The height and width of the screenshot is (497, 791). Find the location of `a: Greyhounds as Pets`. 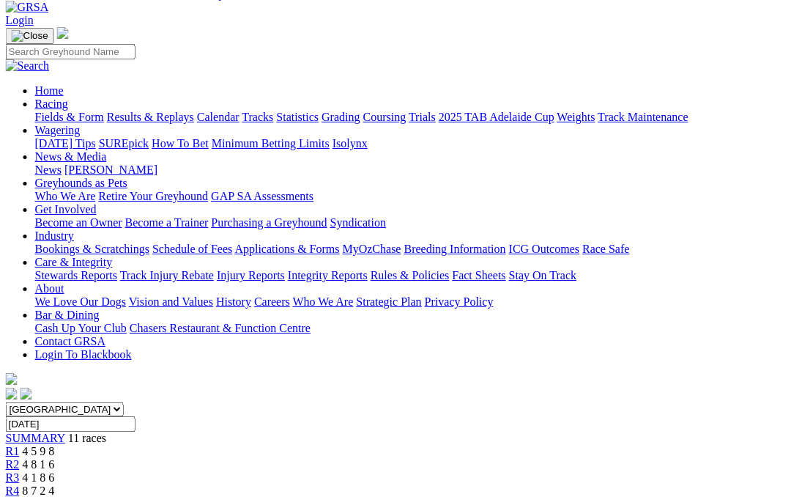

a: Greyhounds as Pets is located at coordinates (81, 182).